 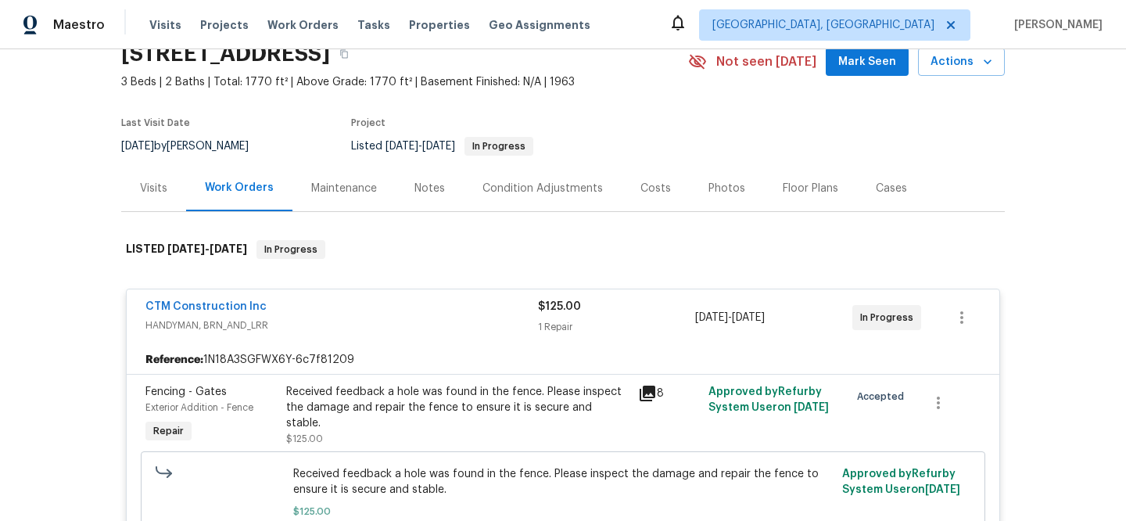 I want to click on div: Notes, so click(x=429, y=188).